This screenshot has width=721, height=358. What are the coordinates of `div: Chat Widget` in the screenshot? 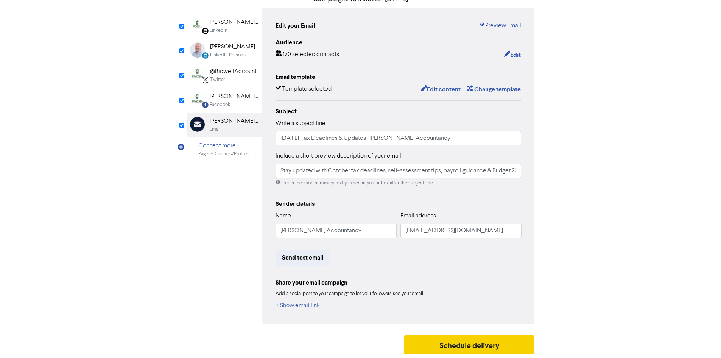 It's located at (702, 339).